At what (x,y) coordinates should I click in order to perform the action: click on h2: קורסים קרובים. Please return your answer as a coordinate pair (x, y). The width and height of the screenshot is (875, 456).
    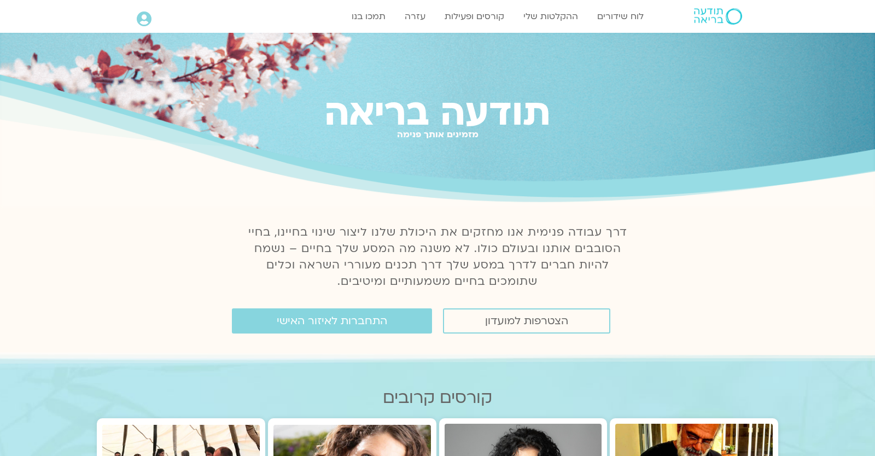
    Looking at the image, I should click on (437, 398).